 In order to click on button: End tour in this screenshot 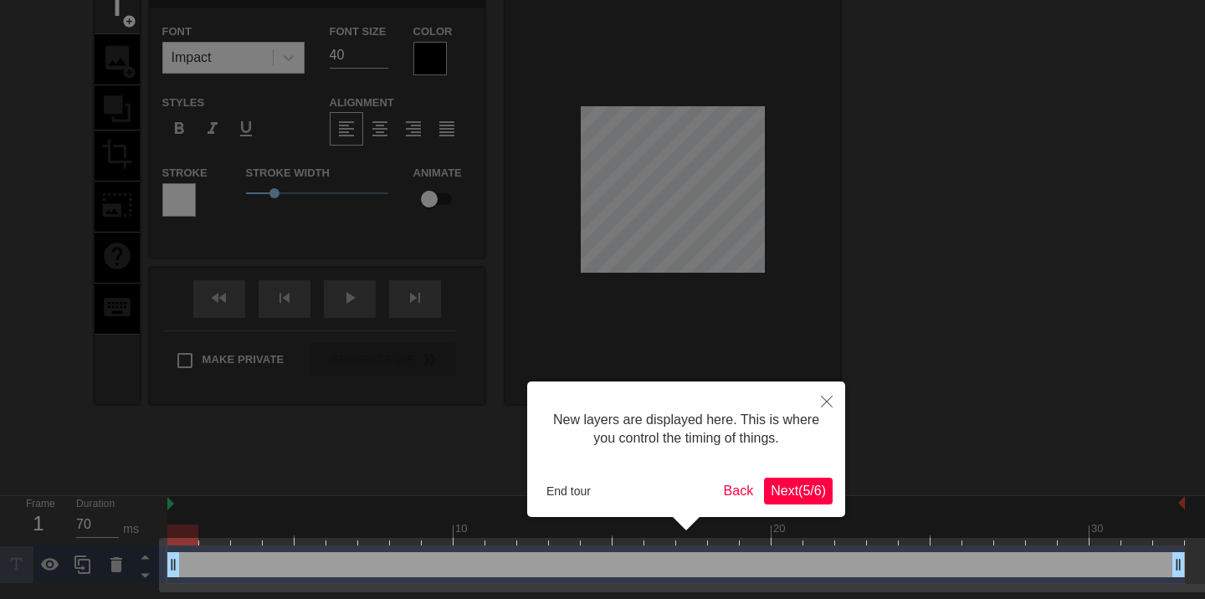, I will do `click(568, 491)`.